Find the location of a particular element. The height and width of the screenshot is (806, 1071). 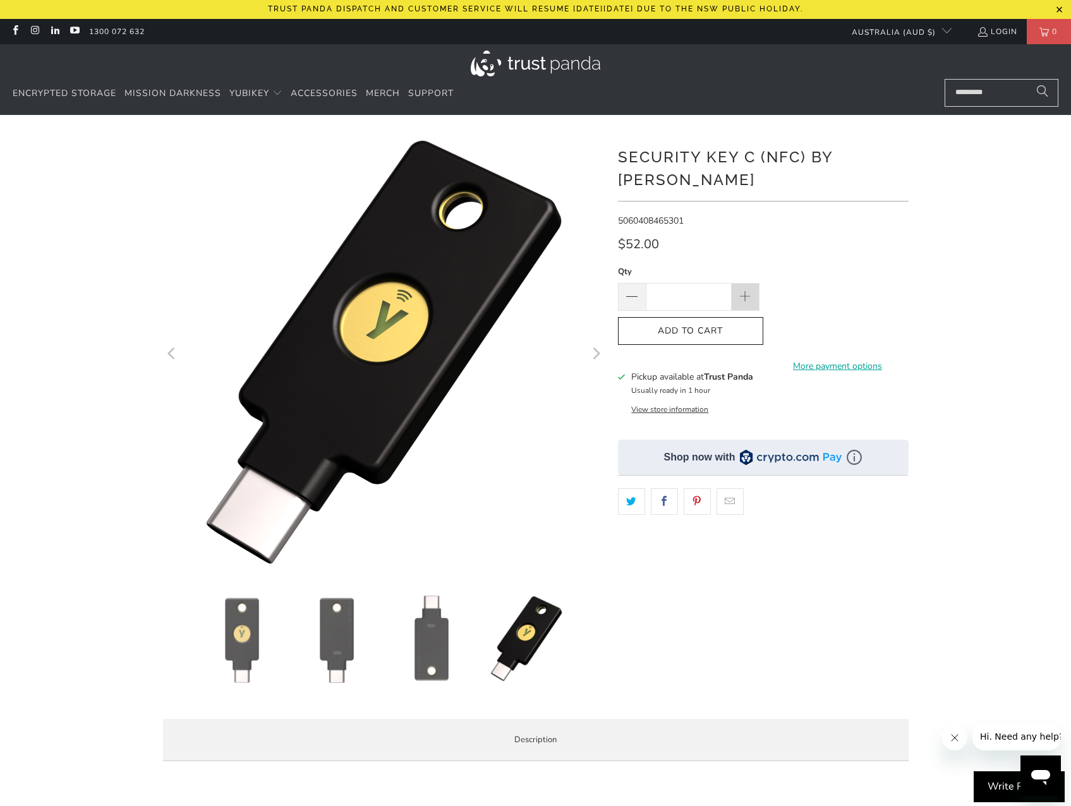

a: Mission Darkness is located at coordinates (172, 93).